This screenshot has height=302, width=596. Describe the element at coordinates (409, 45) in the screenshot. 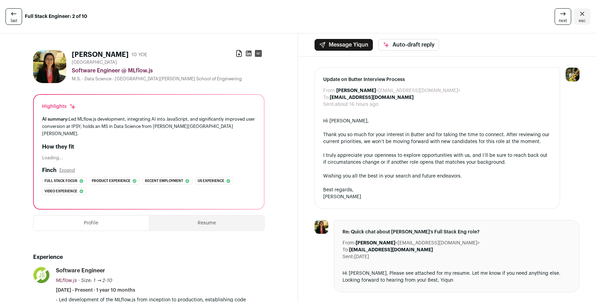

I see `button: Auto-draft reply` at that location.